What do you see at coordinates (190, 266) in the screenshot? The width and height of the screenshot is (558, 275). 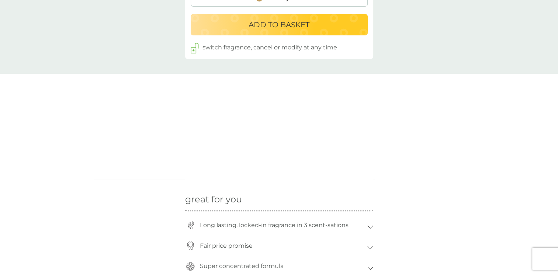 I see `img: concentrated-icon.svg` at bounding box center [190, 266].